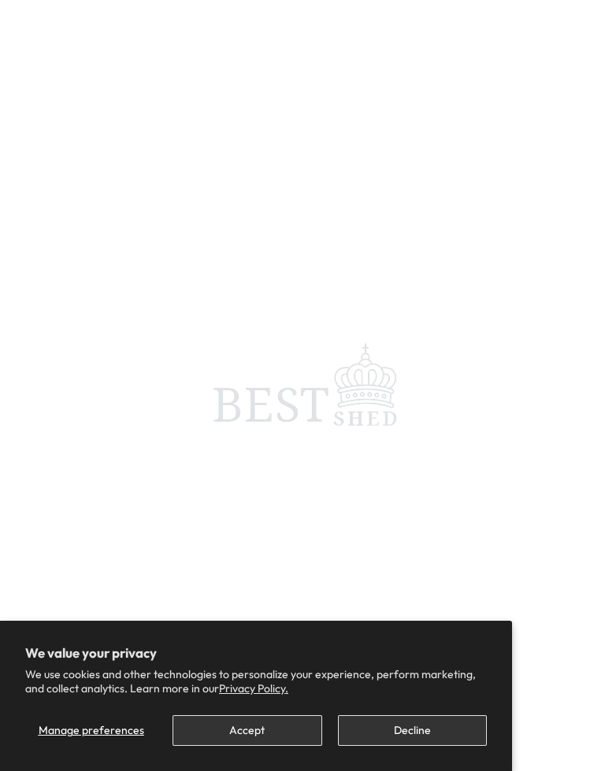 The width and height of the screenshot is (605, 771). Describe the element at coordinates (91, 731) in the screenshot. I see `span: Manage preferences` at that location.